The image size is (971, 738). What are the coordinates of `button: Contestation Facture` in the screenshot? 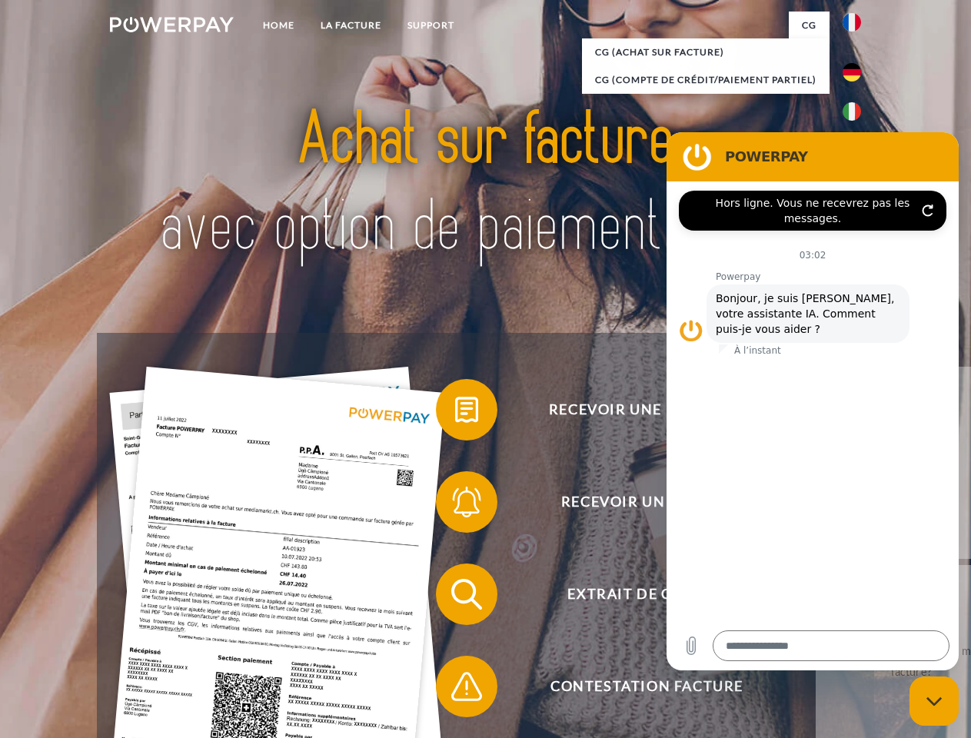 It's located at (636, 687).